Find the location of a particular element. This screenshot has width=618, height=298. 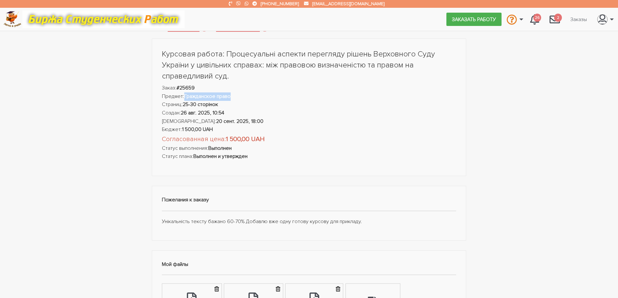

li: Согласованная цена: is located at coordinates (309, 139).